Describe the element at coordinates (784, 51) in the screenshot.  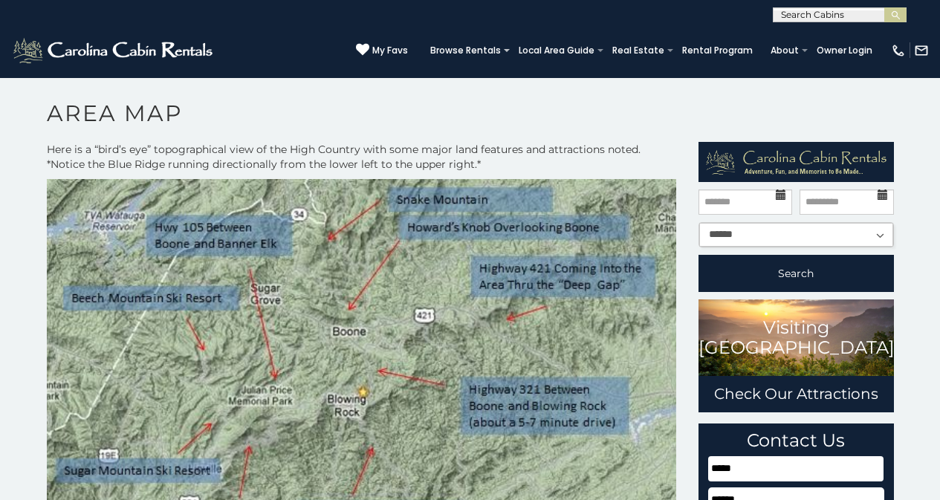
I see `a: About` at that location.